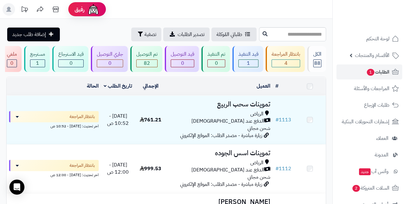 The image size is (406, 204). I want to click on span: تصفية, so click(150, 34).